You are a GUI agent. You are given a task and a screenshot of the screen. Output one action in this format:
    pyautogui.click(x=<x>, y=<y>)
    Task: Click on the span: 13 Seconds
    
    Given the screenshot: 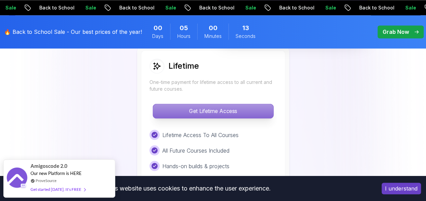 What is the action you would take?
    pyautogui.click(x=246, y=28)
    